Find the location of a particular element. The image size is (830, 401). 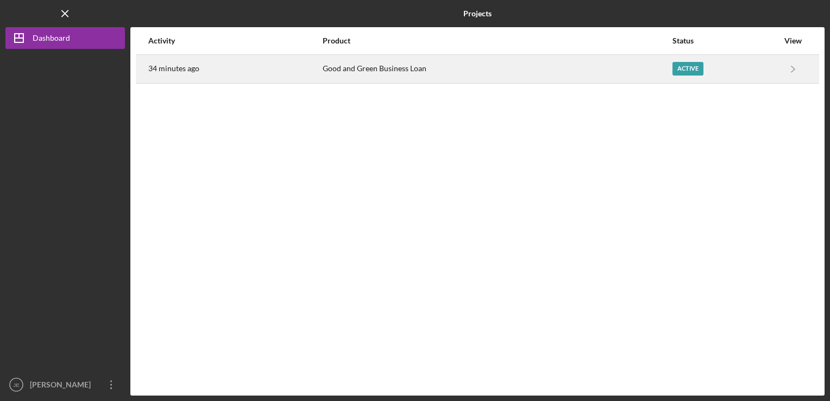

a: Dashboard is located at coordinates (65, 38).